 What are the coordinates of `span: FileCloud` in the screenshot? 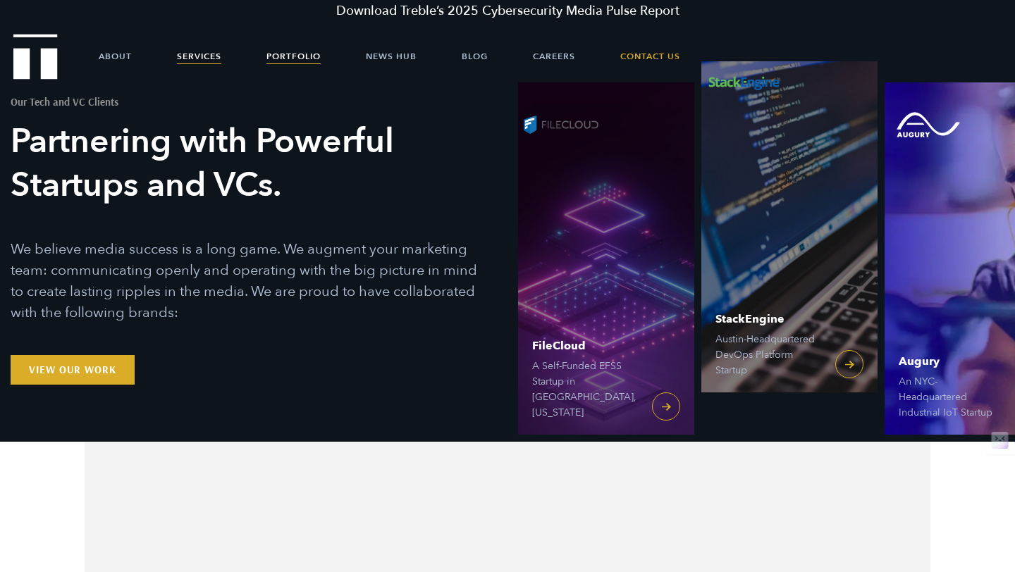 It's located at (585, 346).